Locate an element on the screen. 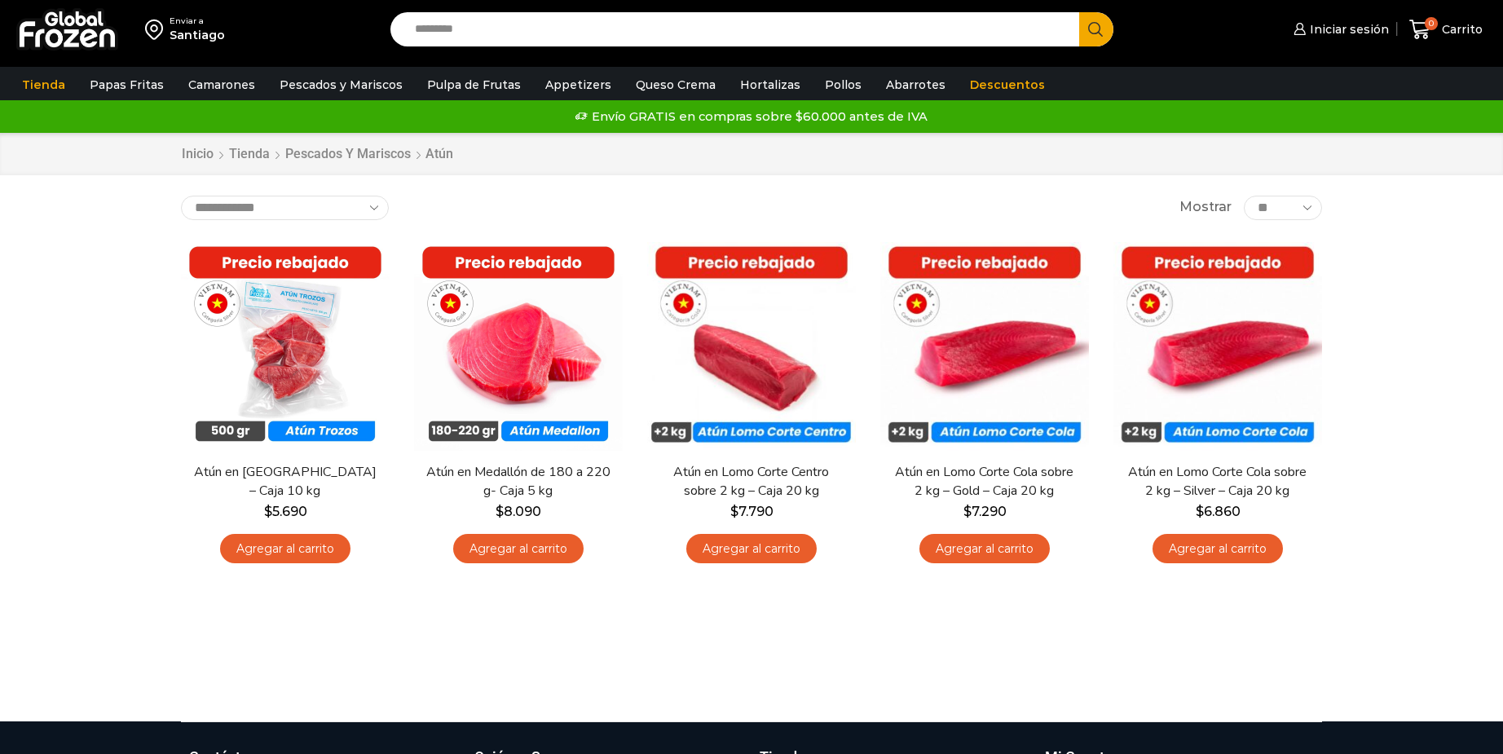  a: Papas Fritas is located at coordinates (126, 85).